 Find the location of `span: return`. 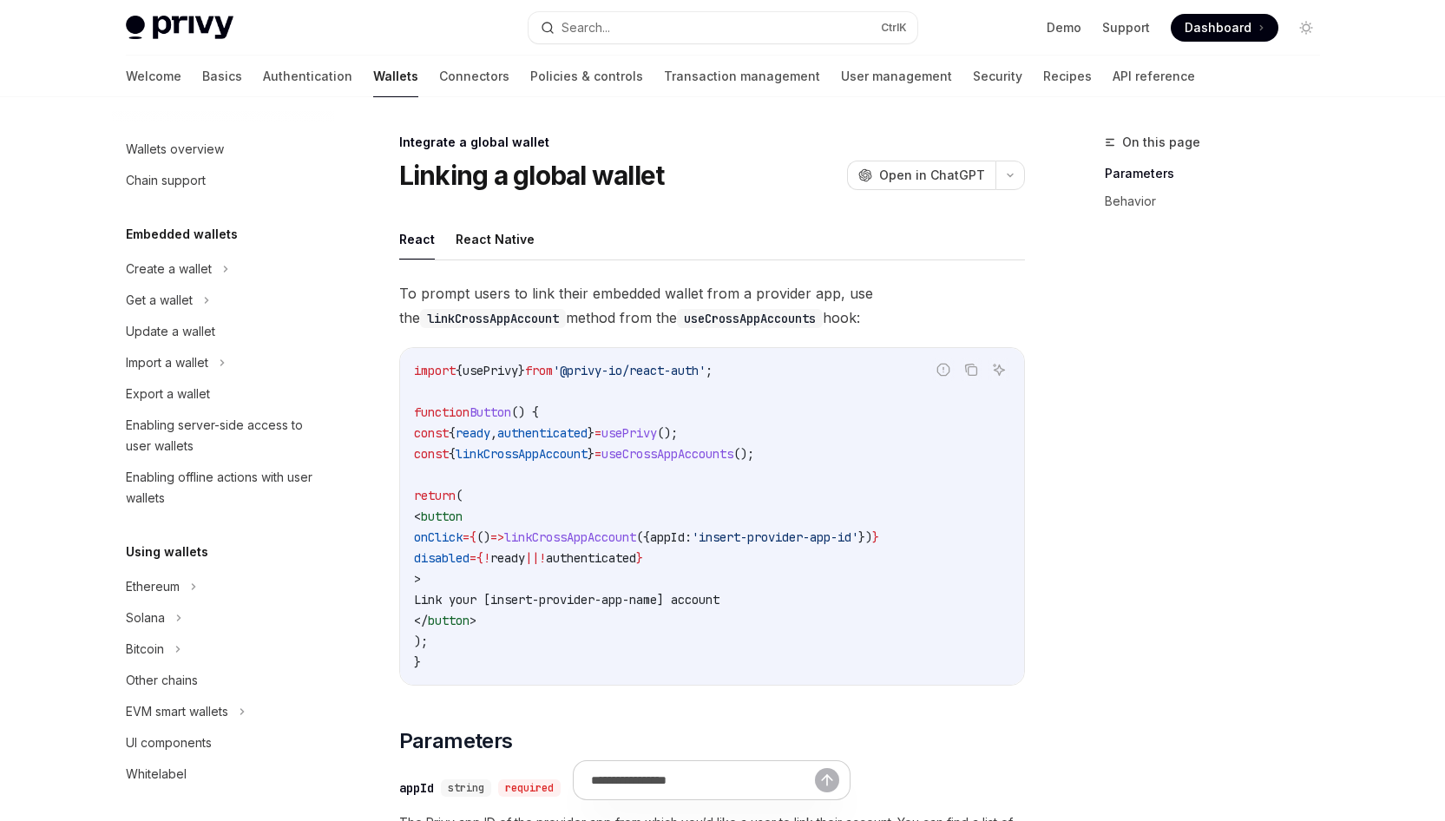

span: return is located at coordinates (435, 495).